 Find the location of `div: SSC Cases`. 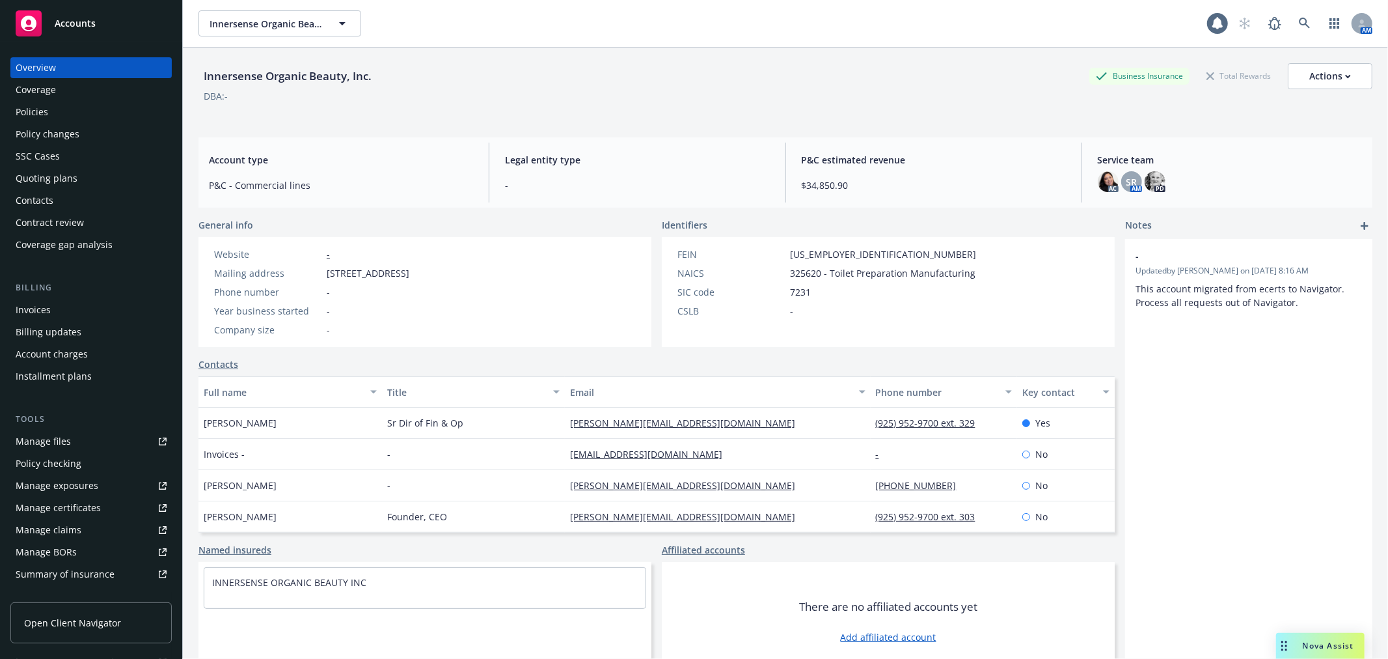

div: SSC Cases is located at coordinates (38, 156).